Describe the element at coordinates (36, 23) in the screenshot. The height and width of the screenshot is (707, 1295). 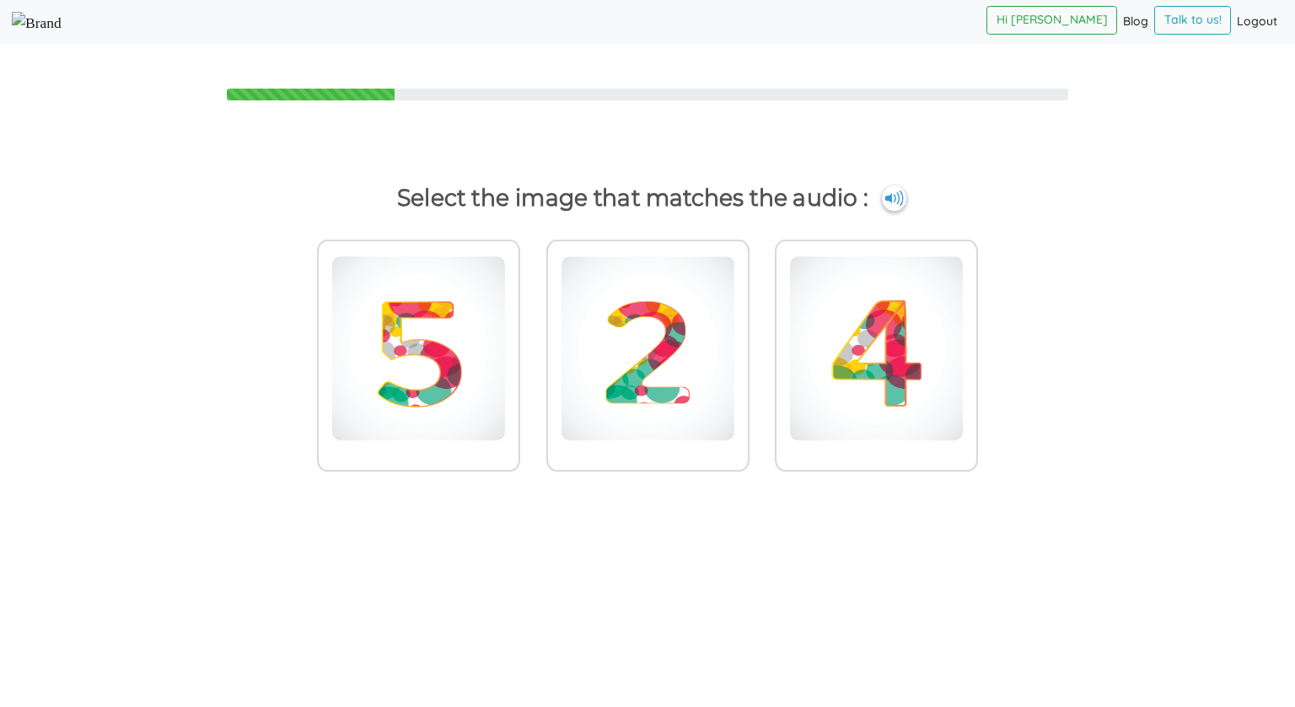
I see `img: Select Course Page` at that location.